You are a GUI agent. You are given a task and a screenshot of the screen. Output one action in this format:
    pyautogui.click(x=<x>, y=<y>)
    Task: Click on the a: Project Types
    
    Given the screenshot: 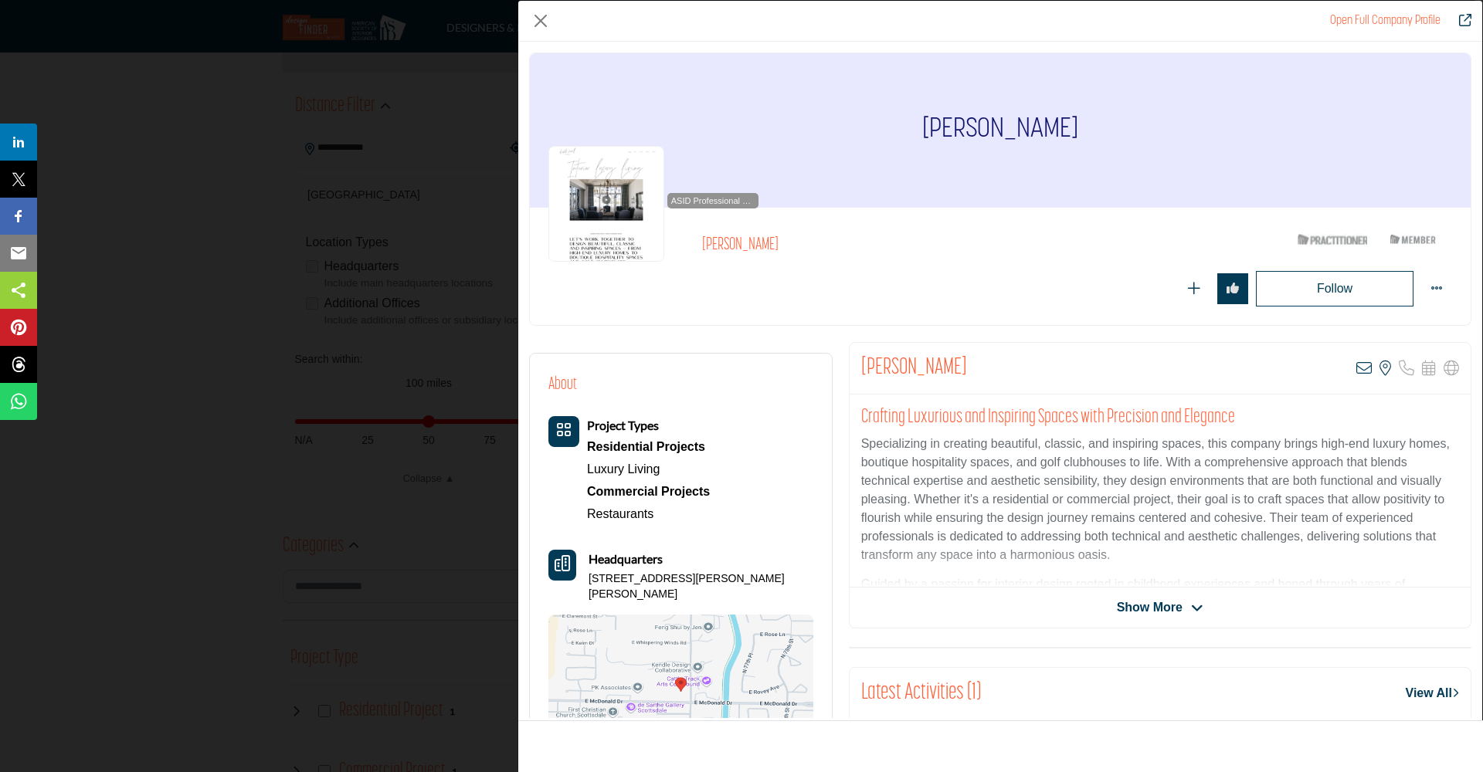 What is the action you would take?
    pyautogui.click(x=623, y=426)
    